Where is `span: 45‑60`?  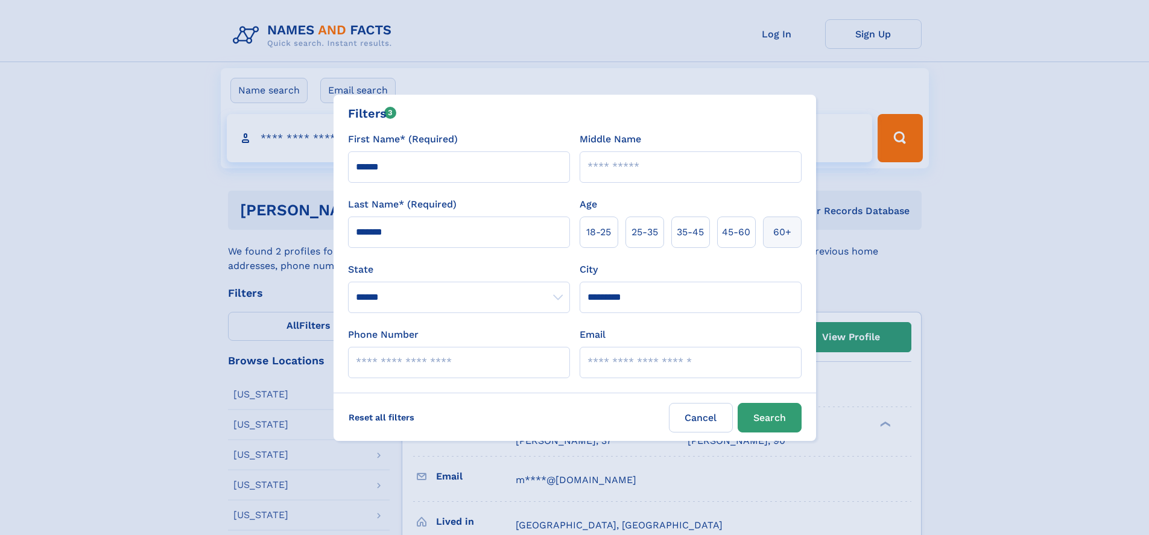 span: 45‑60 is located at coordinates (736, 232).